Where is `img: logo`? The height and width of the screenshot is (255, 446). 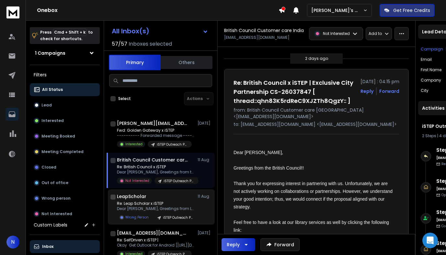
img: logo is located at coordinates (13, 12).